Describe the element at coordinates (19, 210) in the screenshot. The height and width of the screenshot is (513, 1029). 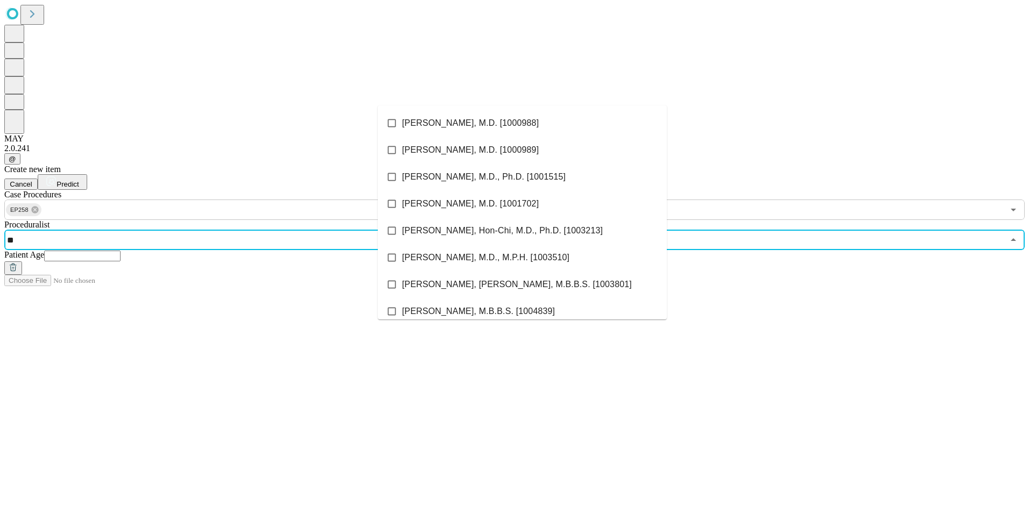
I see `span: EP258` at that location.